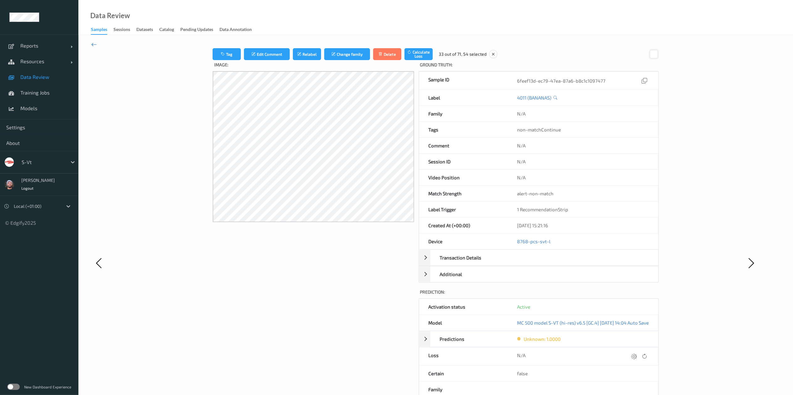 The width and height of the screenshot is (793, 395). What do you see at coordinates (227, 54) in the screenshot?
I see `button: Tag` at bounding box center [227, 54].